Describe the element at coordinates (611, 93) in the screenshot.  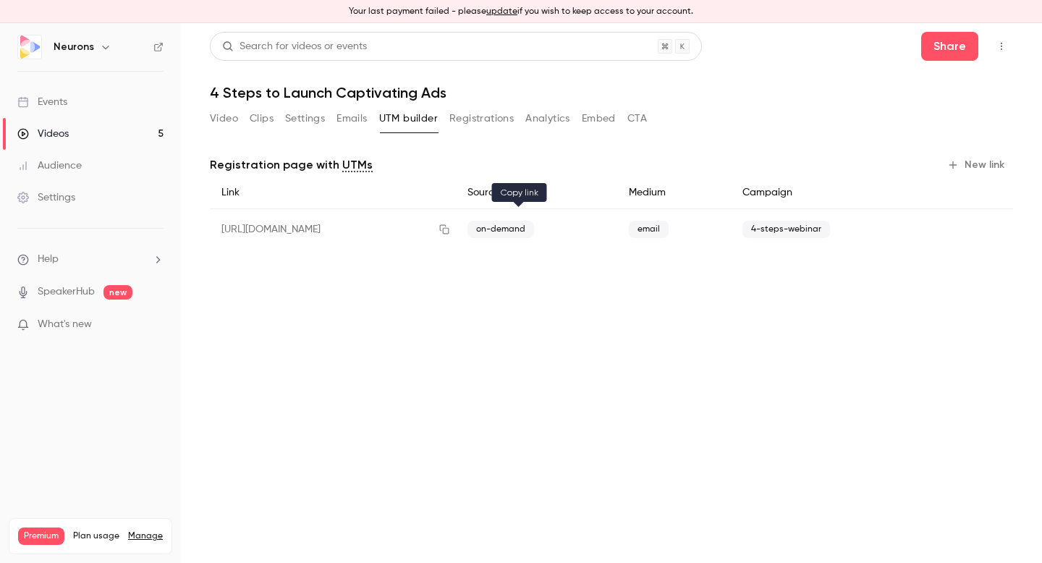
I see `h1: 4 Steps to Launch Captivating Ads` at that location.